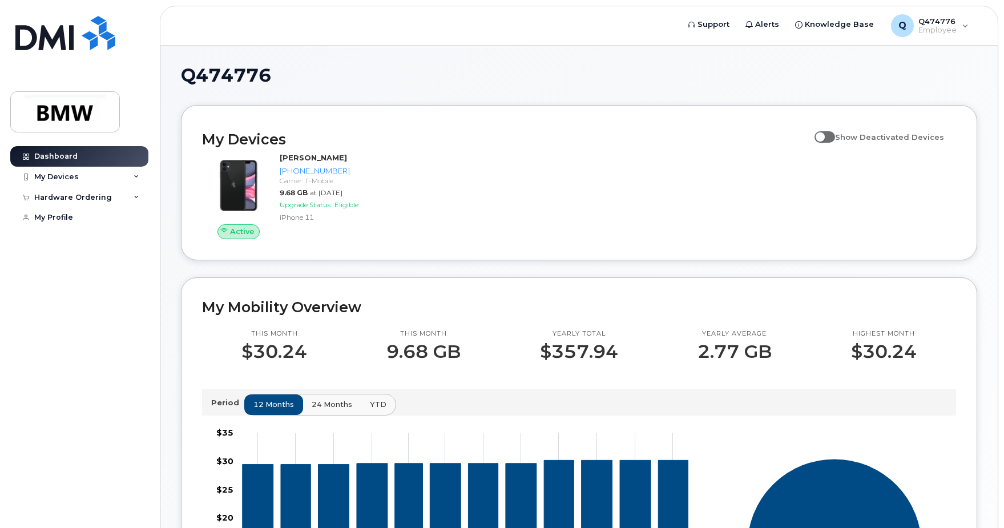 This screenshot has height=528, width=1004. Describe the element at coordinates (328, 217) in the screenshot. I see `div: iPhone 11` at that location.